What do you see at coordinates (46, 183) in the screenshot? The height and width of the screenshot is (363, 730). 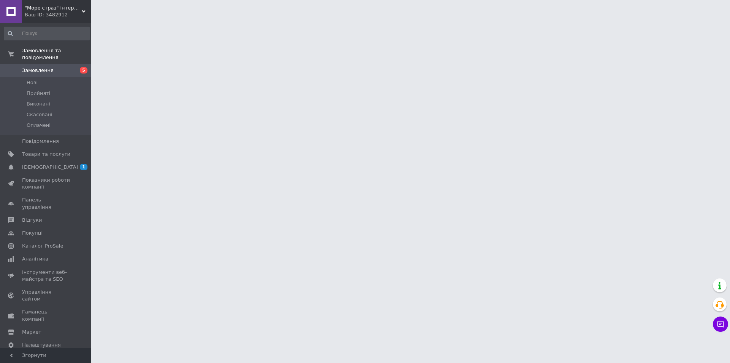 I see `span: Показники роботи компанії` at bounding box center [46, 183].